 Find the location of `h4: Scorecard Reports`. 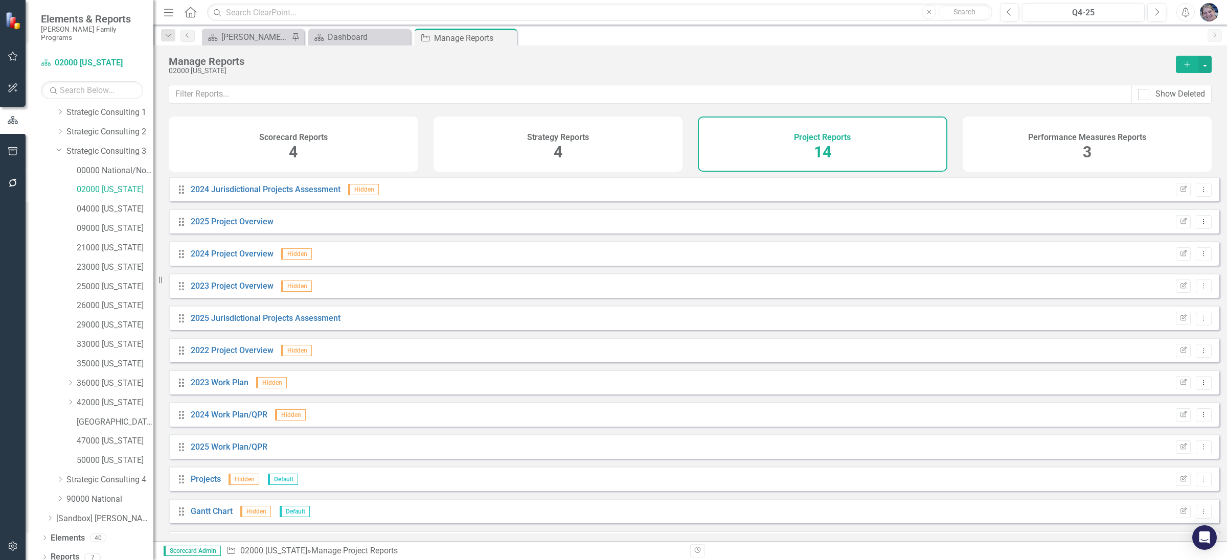

h4: Scorecard Reports is located at coordinates (294, 138).